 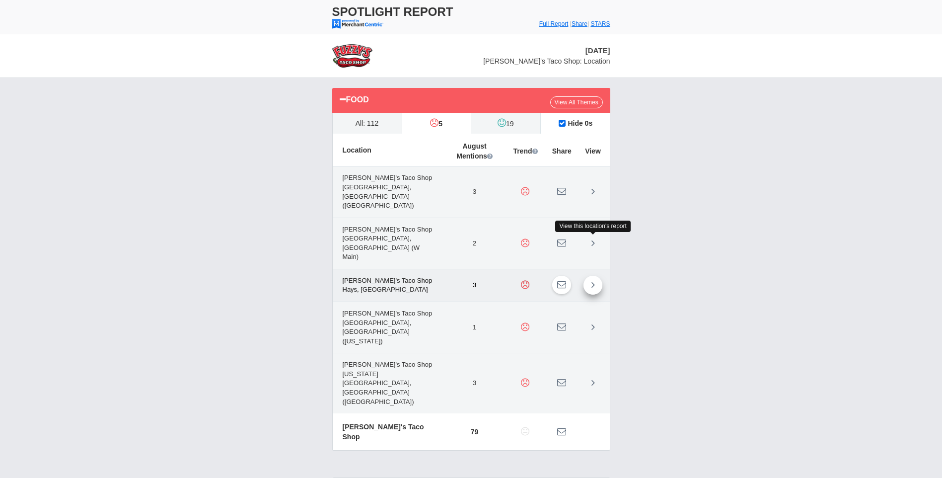 What do you see at coordinates (389, 150) in the screenshot?
I see `th: Location` at bounding box center [389, 150].